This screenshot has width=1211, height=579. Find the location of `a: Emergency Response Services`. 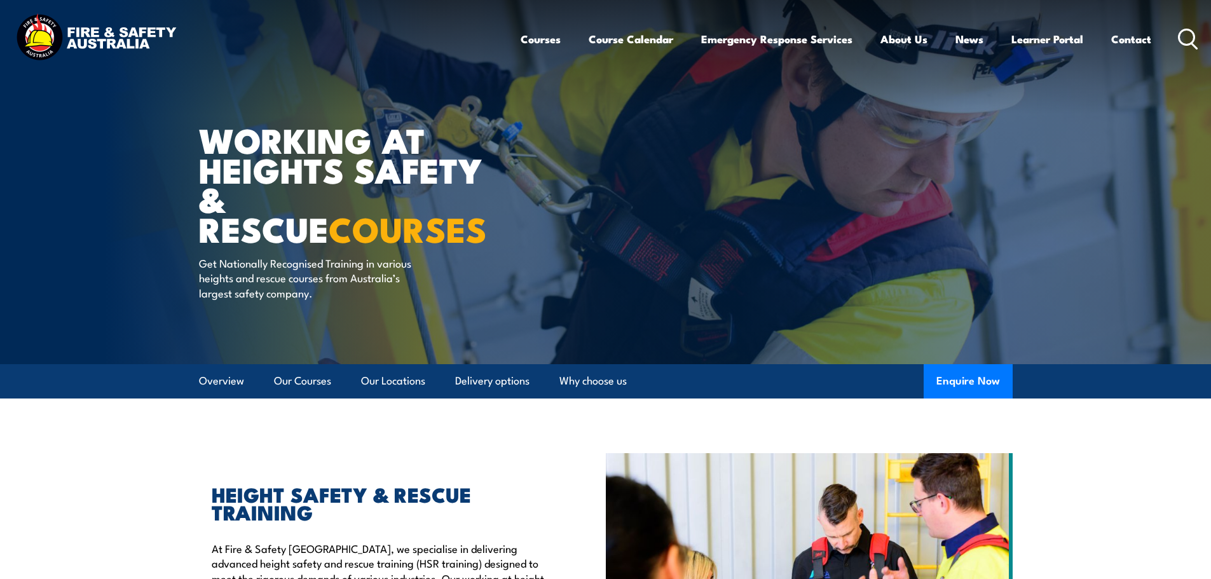

a: Emergency Response Services is located at coordinates (777, 39).